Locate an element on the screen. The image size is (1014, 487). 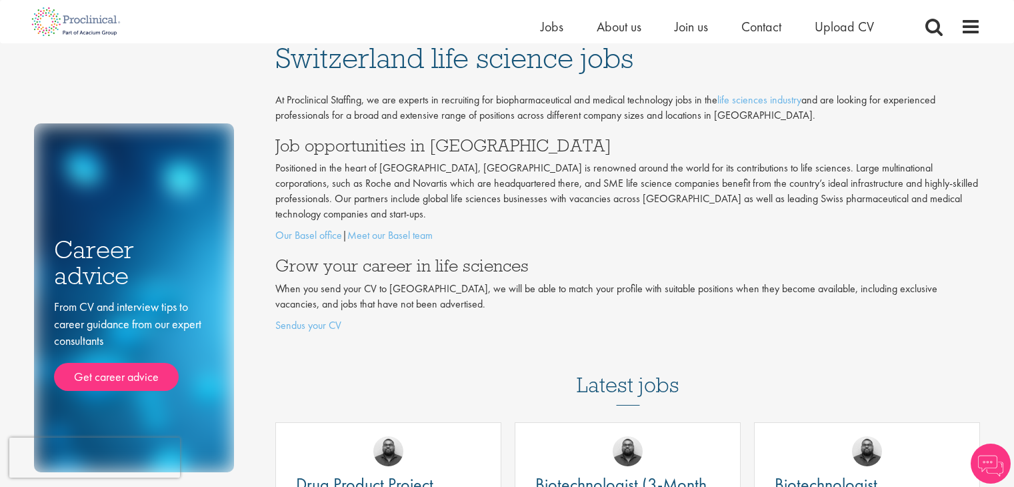
a: Sendus your CV is located at coordinates (308, 325).